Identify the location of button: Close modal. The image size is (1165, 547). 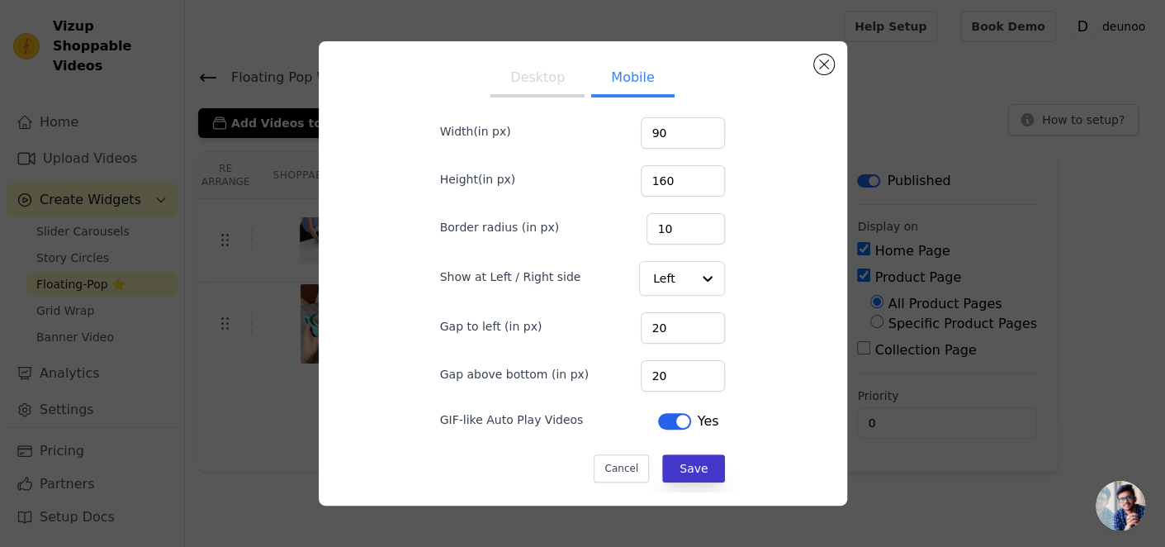
(824, 64).